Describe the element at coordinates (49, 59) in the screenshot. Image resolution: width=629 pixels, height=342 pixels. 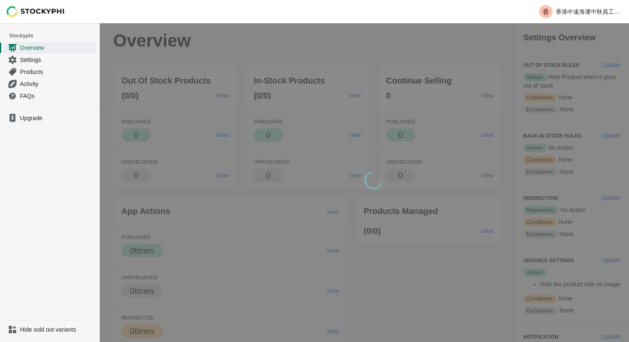
I see `a: Settings` at that location.